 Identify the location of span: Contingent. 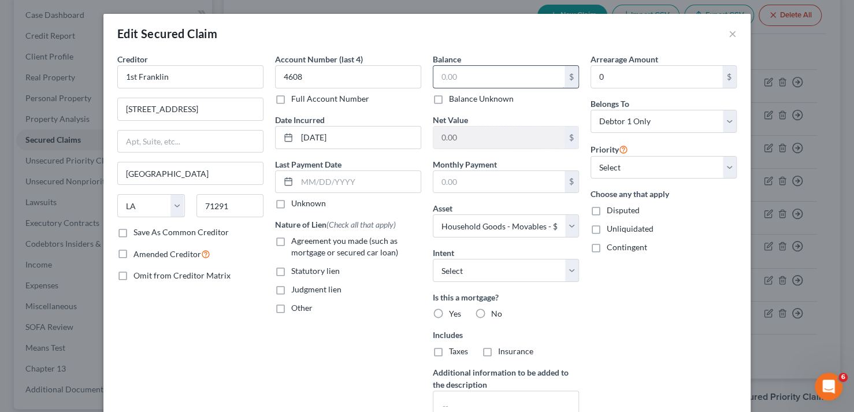
(627, 247).